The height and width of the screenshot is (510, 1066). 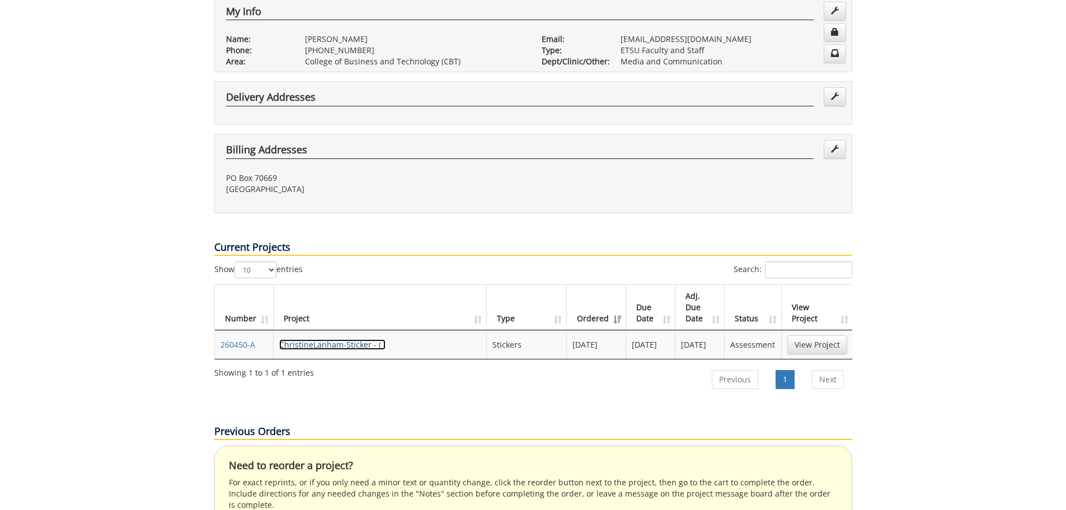 I want to click on th: Ordered: activate to sort column ascending, so click(x=596, y=307).